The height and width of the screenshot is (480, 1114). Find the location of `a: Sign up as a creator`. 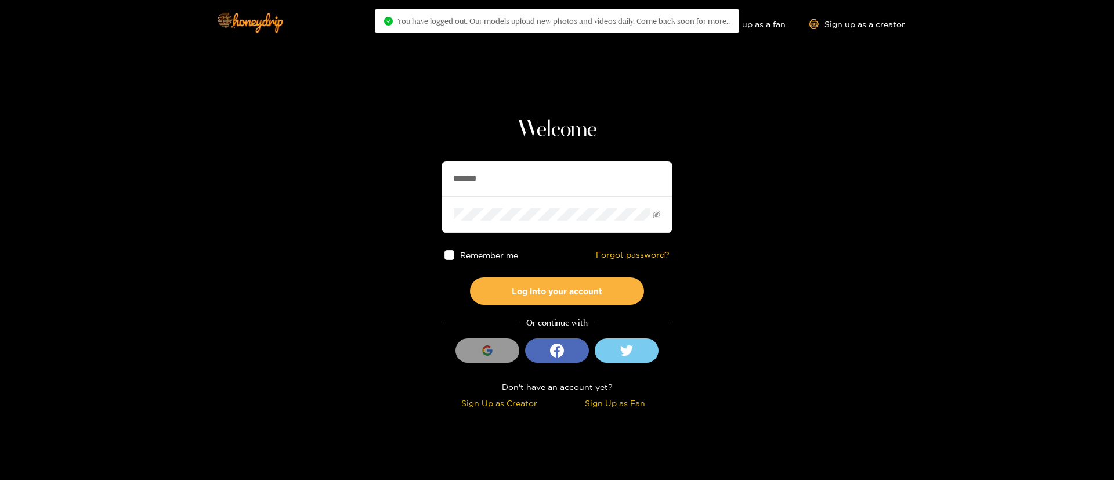

a: Sign up as a creator is located at coordinates (857, 24).